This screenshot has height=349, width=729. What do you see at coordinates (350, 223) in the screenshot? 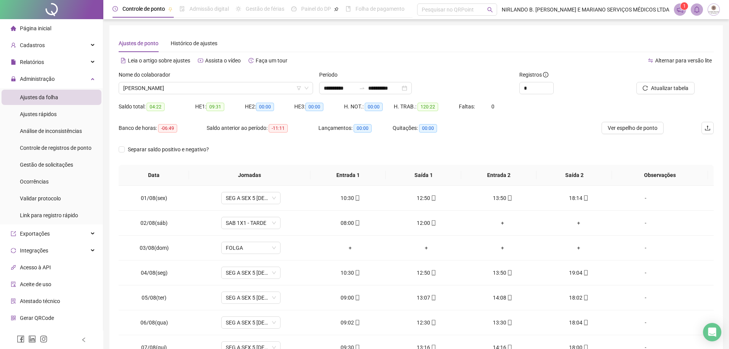
I see `div: 08:00` at bounding box center [350, 223].